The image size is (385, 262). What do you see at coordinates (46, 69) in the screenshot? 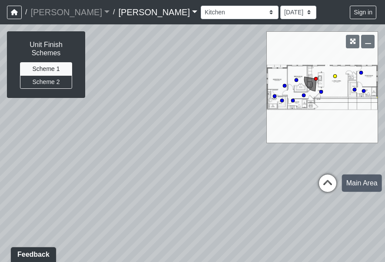
I see `button: Scheme 1` at bounding box center [46, 69].